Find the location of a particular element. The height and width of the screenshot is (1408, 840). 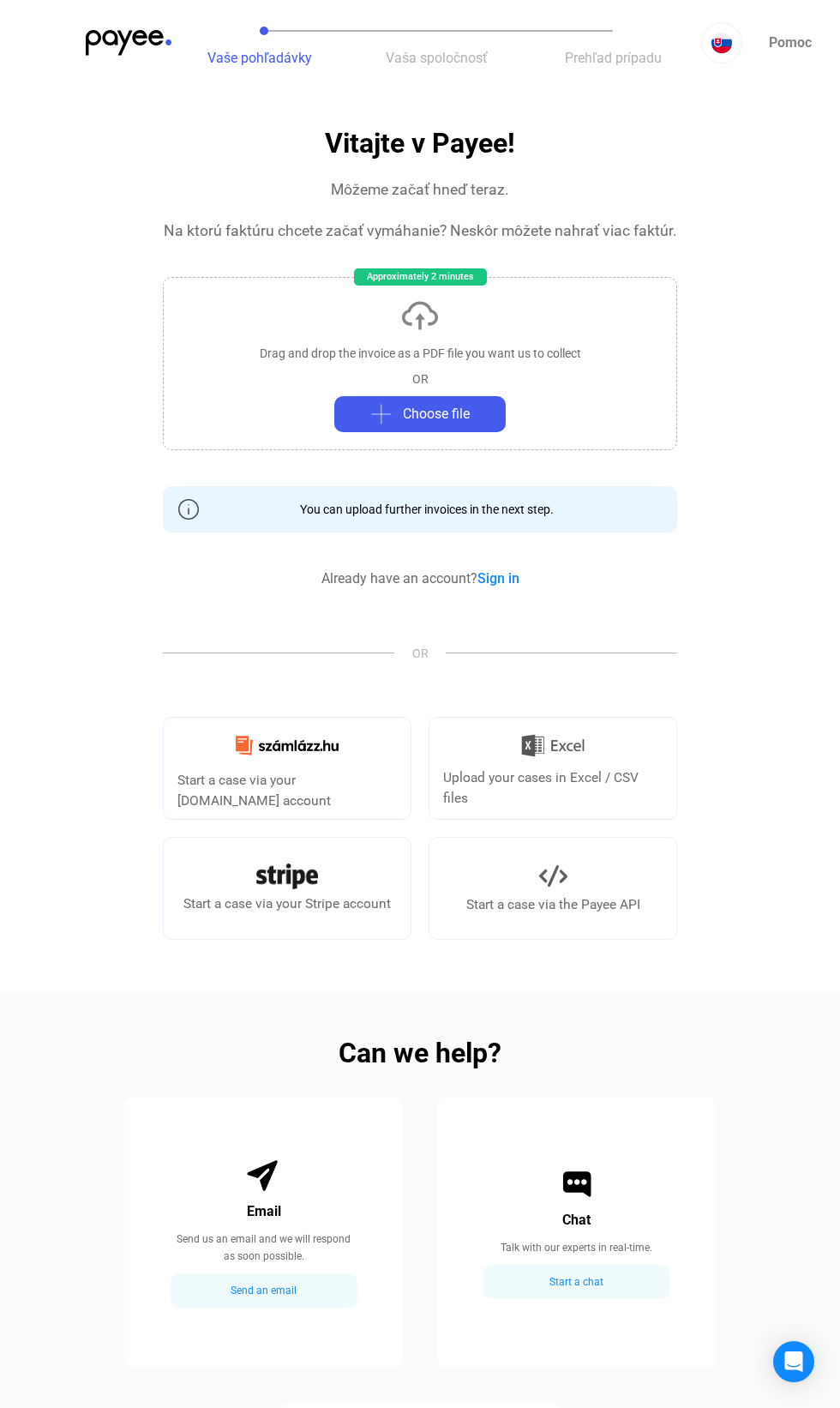

img: upload-cloud is located at coordinates (420, 316).